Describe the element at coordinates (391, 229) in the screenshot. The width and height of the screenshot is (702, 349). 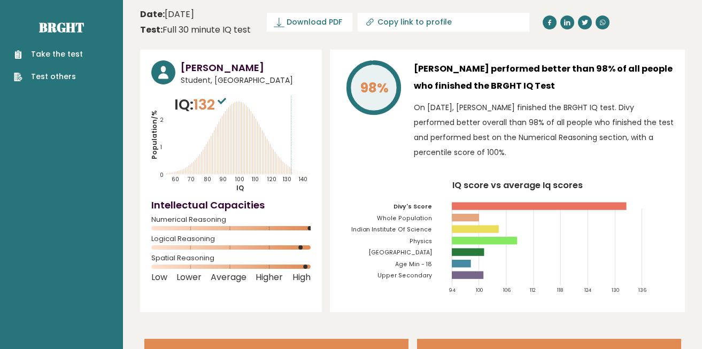
I see `tspan: Indian Institute Of Science` at that location.